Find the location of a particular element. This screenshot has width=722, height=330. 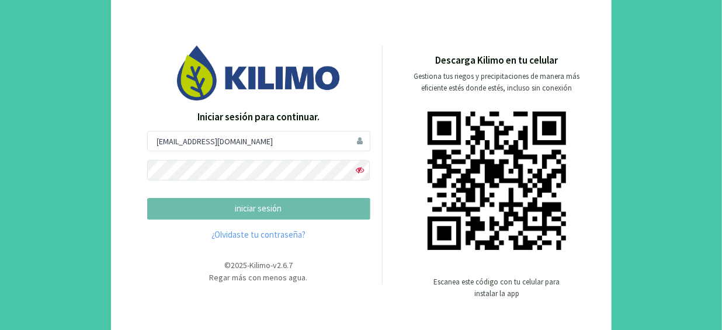

span: v2.6.7 is located at coordinates (283, 265).